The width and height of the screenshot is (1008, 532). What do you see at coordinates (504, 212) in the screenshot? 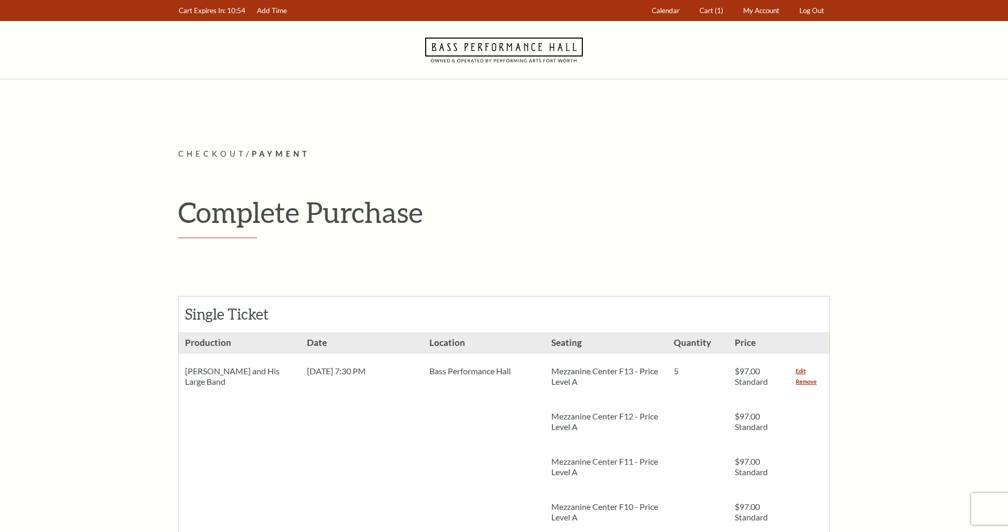
I see `h1: Complete Purchase` at bounding box center [504, 212].